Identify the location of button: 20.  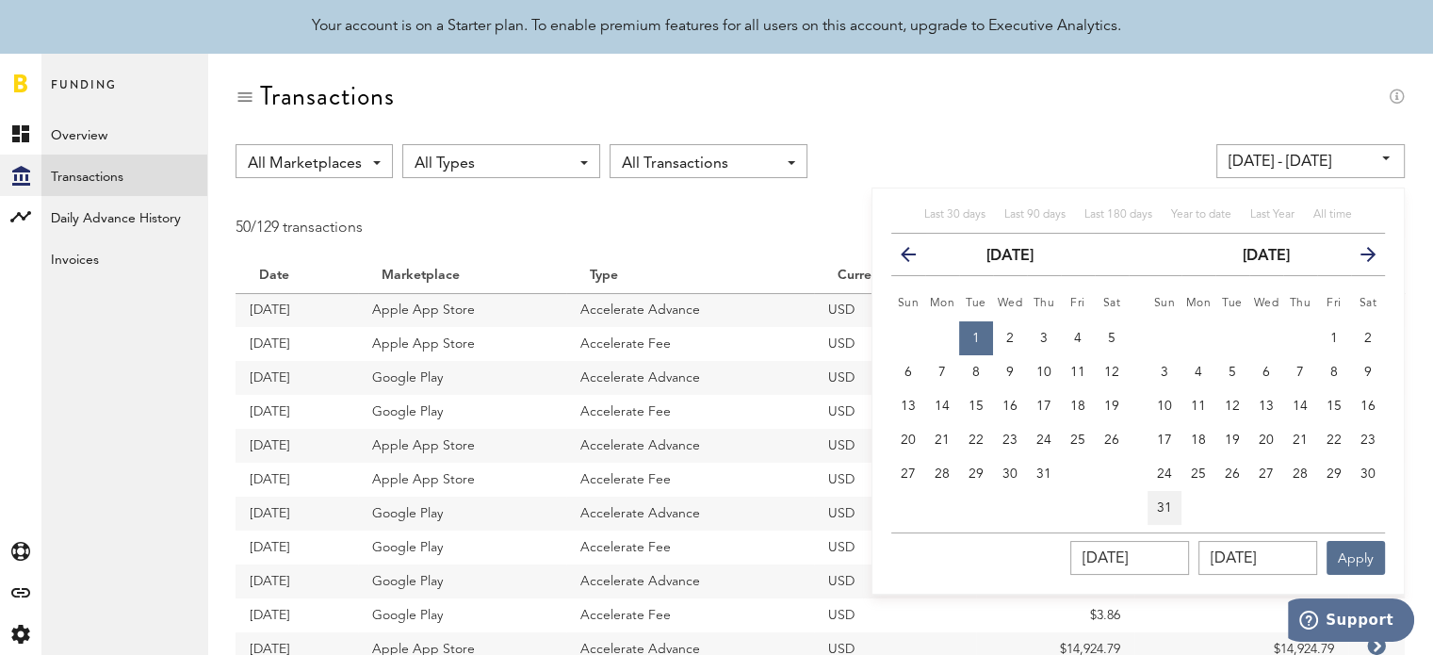
(1266, 440).